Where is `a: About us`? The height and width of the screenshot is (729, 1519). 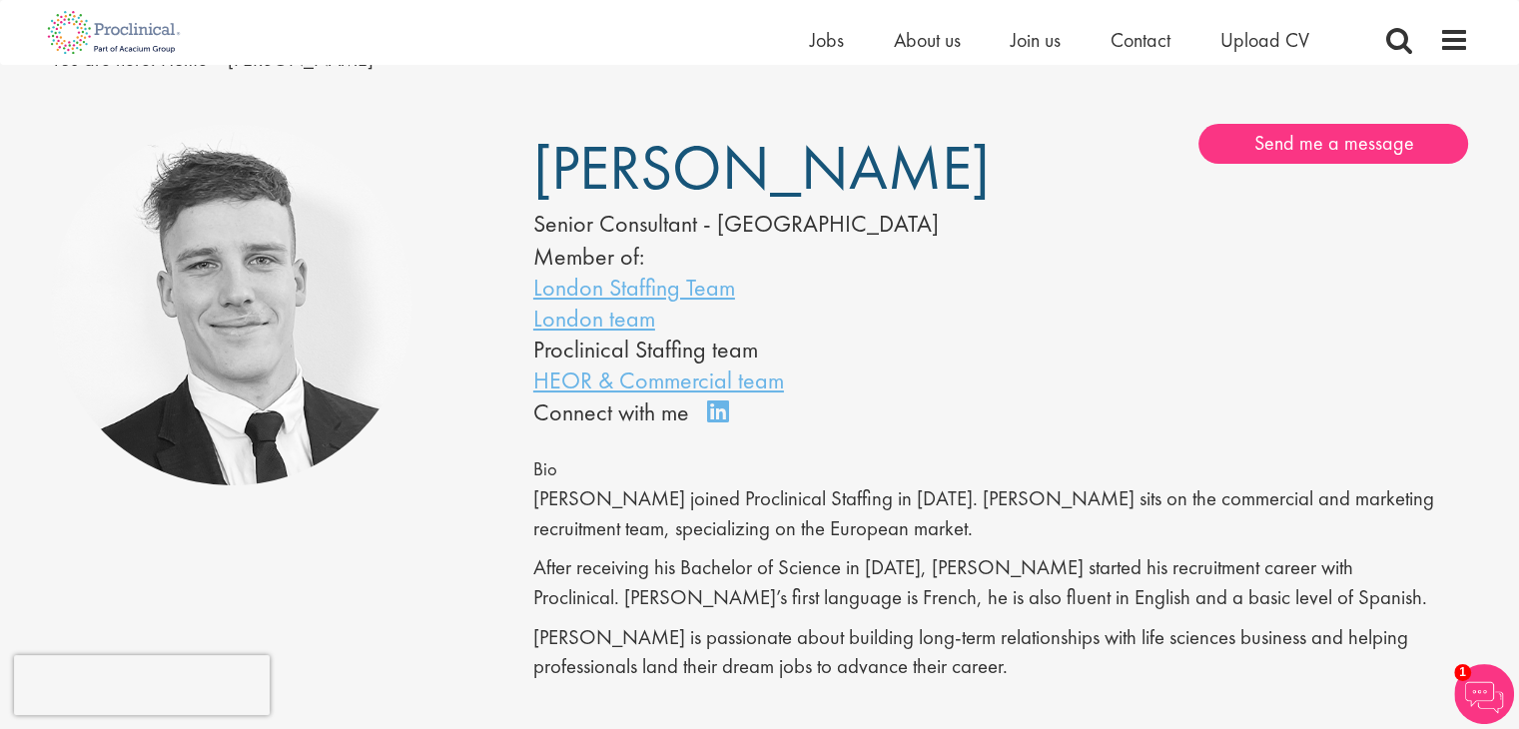 a: About us is located at coordinates (927, 40).